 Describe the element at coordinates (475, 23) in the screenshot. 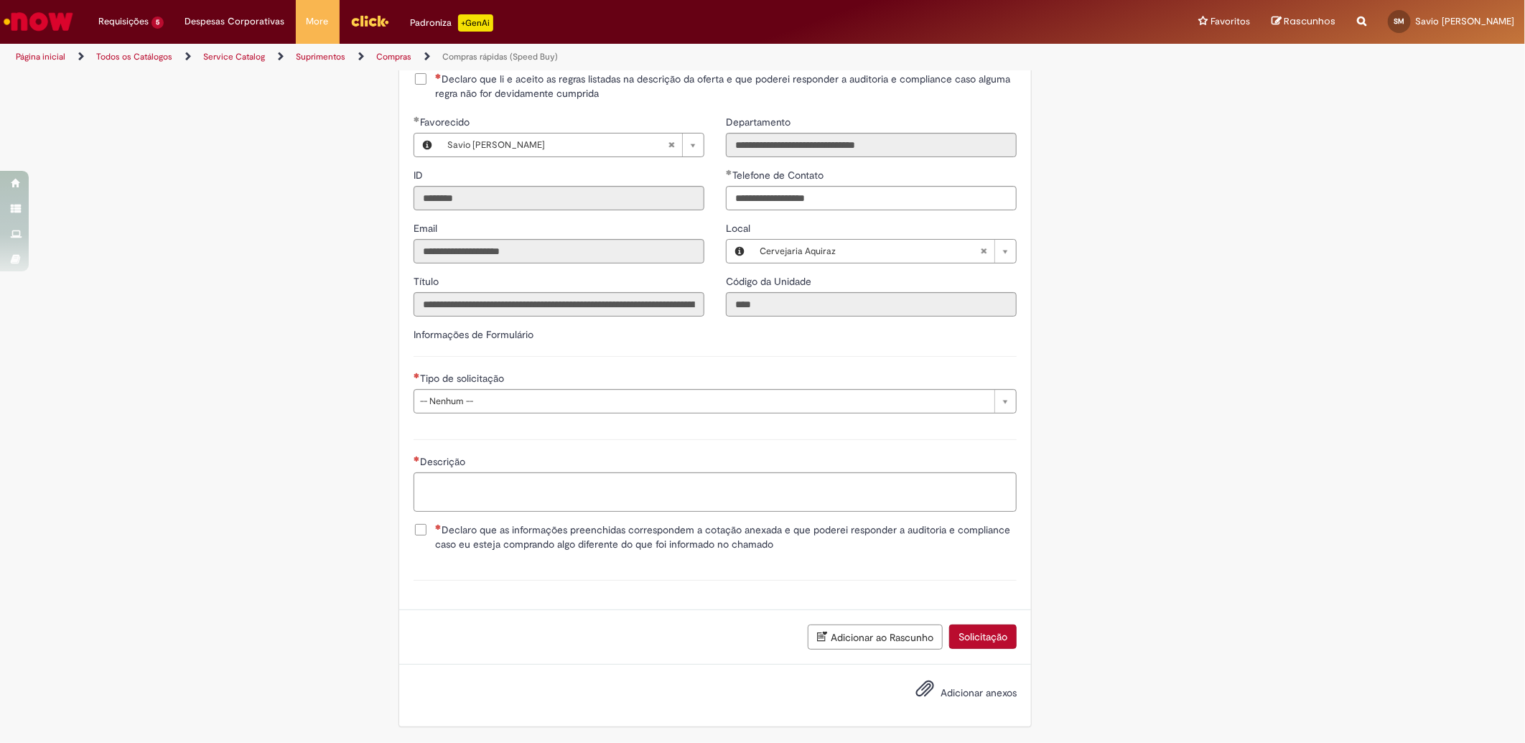

I see `p: +GenAi` at that location.